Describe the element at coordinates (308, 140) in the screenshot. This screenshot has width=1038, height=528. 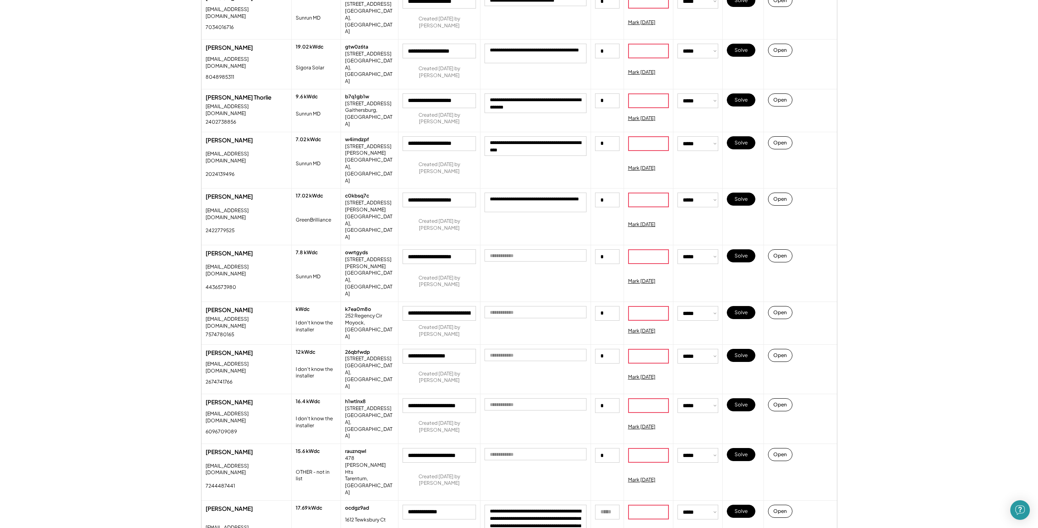
I see `div: 7.02 kWdc` at that location.